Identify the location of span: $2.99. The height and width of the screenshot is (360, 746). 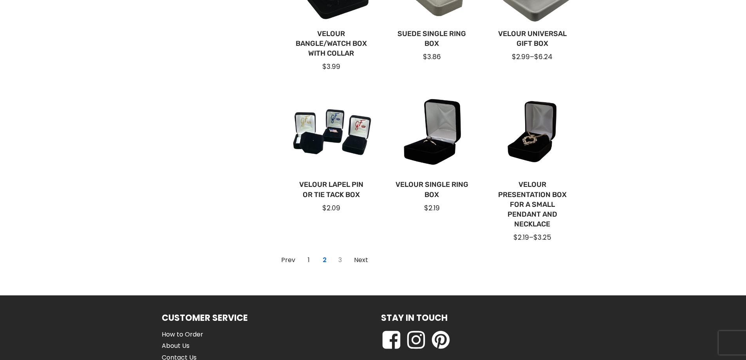
(521, 57).